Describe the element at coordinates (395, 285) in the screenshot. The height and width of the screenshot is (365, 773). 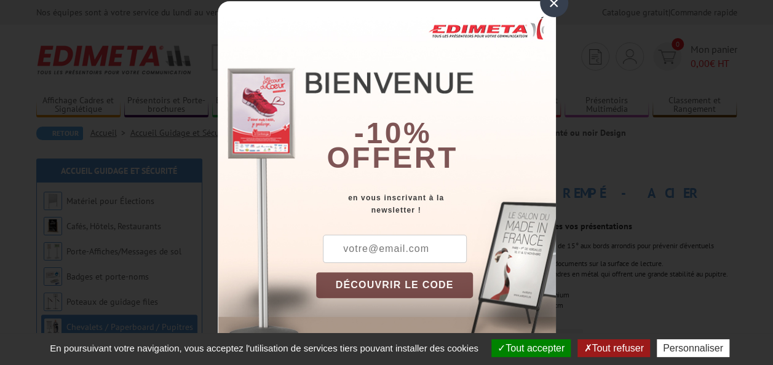
I see `button: DÉCOUVRIR LE CODE` at that location.